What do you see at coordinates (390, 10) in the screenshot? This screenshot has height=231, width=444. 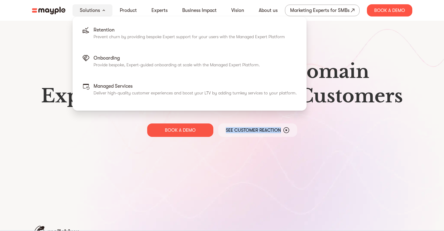 I see `div: Book A Demo` at bounding box center [390, 10].